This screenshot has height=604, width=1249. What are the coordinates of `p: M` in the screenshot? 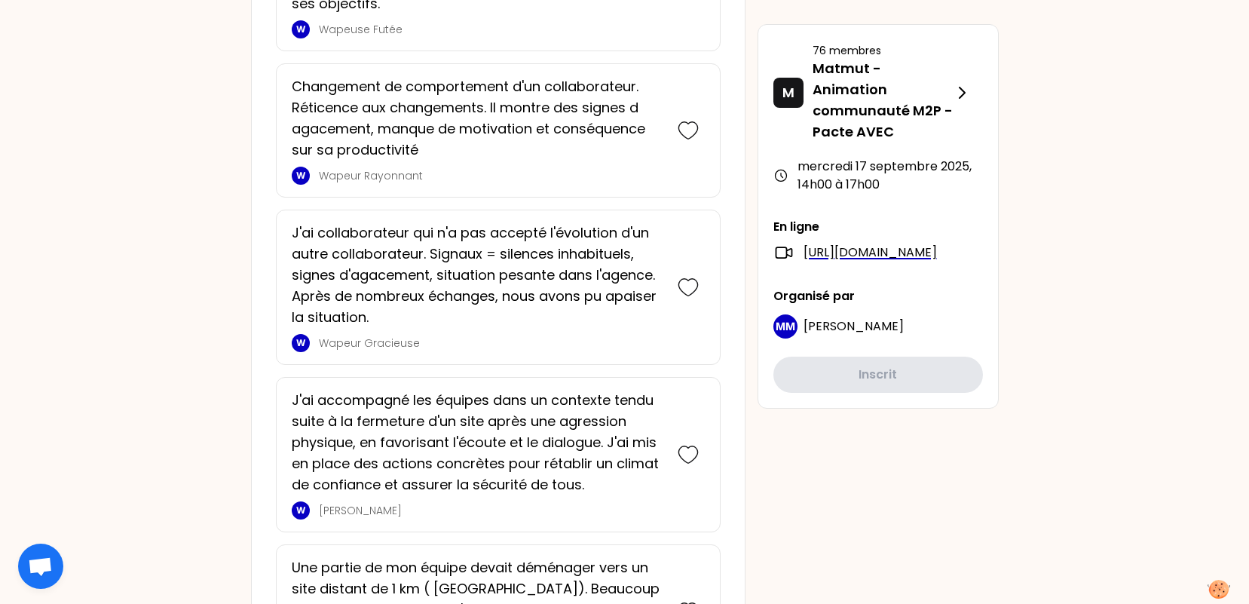 It's located at (789, 93).